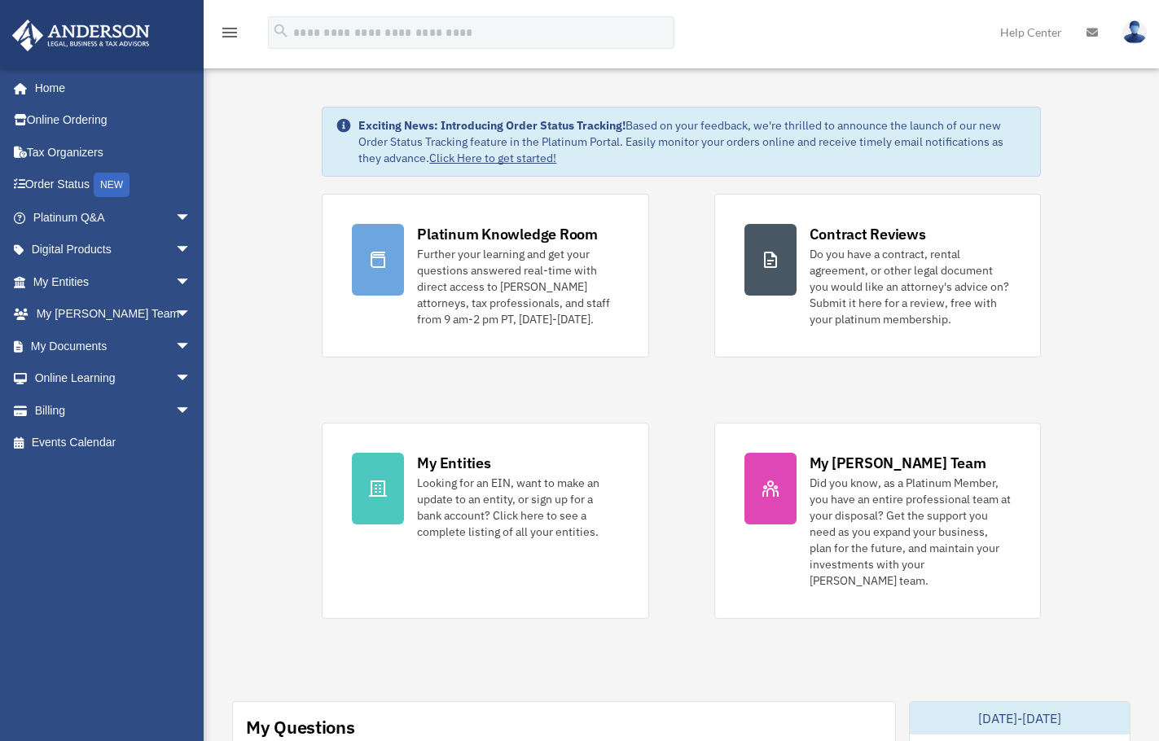  What do you see at coordinates (867, 234) in the screenshot?
I see `div: Contract Reviews` at bounding box center [867, 234].